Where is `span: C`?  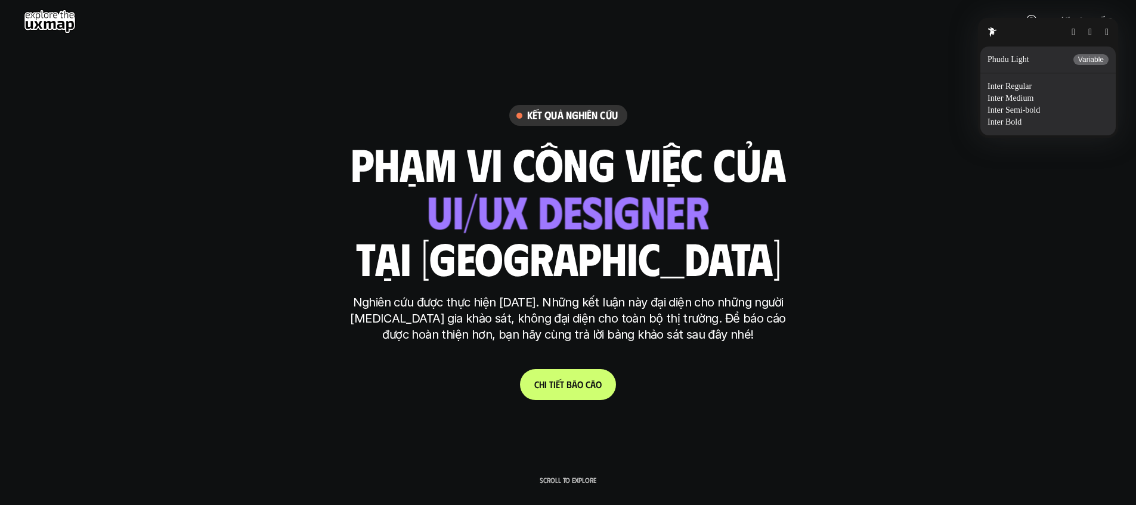 span: C is located at coordinates (537, 384).